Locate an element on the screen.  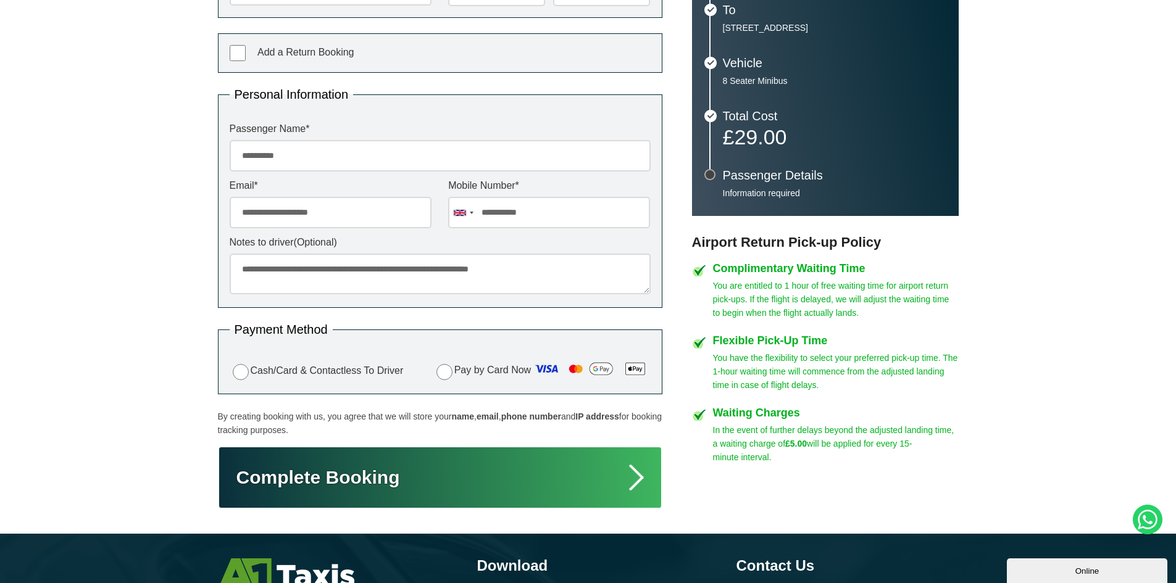
input: Add a Return Booking is located at coordinates (238, 53).